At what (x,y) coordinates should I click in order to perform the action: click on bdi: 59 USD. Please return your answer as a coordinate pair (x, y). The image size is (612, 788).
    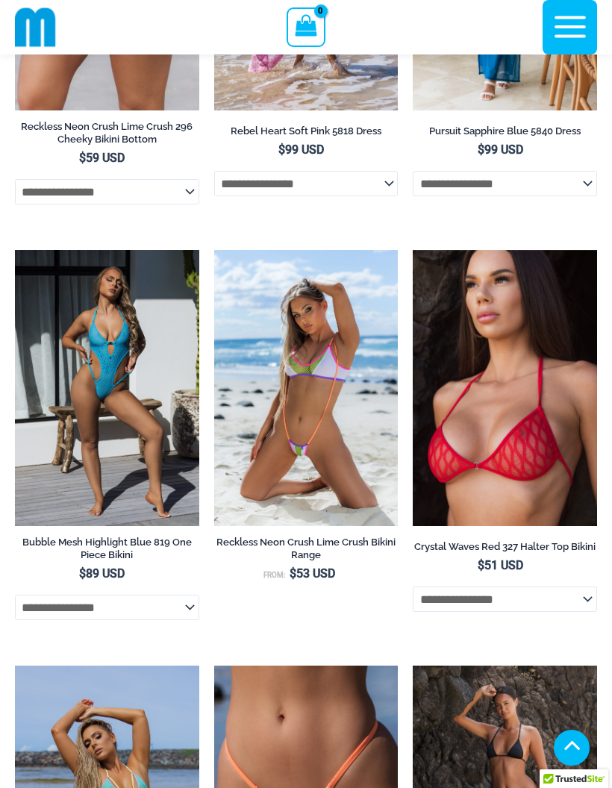
    Looking at the image, I should click on (101, 157).